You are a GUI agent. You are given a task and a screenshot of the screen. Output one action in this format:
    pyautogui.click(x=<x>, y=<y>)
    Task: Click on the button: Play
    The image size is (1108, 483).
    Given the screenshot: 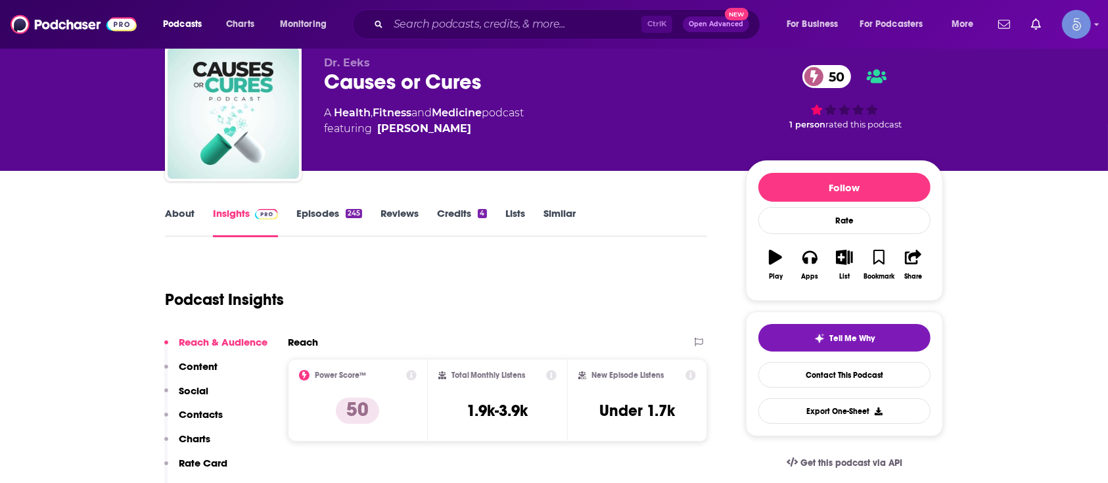 What is the action you would take?
    pyautogui.click(x=776, y=265)
    